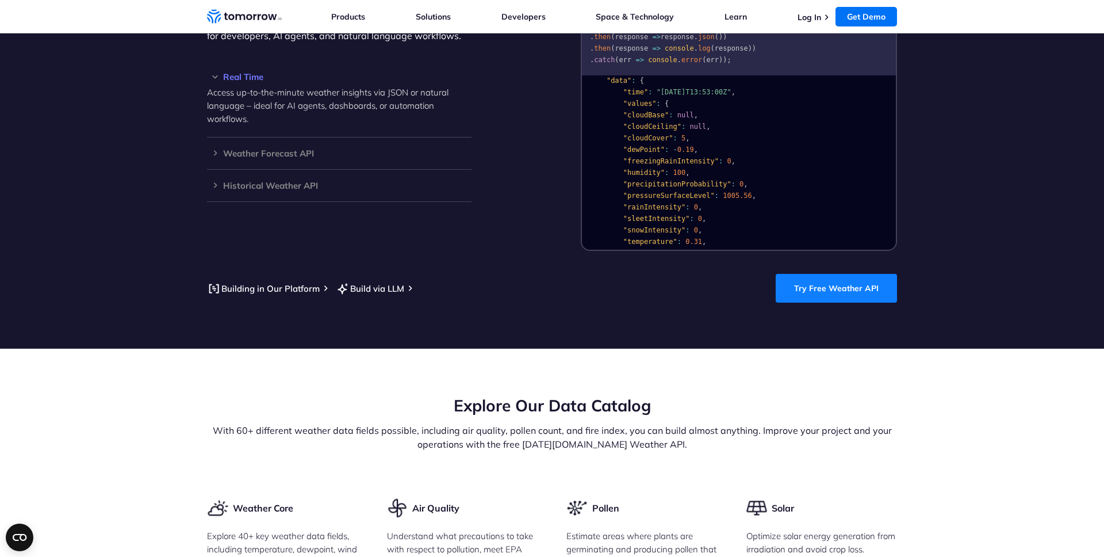 This screenshot has width=1104, height=557. Describe the element at coordinates (706, 37) in the screenshot. I see `span: json` at that location.